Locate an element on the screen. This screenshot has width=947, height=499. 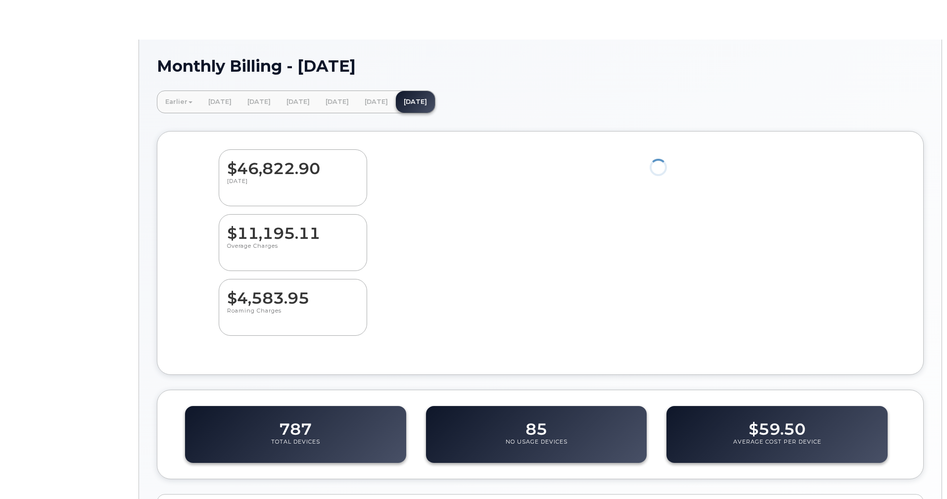
p: Roaming Charges is located at coordinates (293, 316).